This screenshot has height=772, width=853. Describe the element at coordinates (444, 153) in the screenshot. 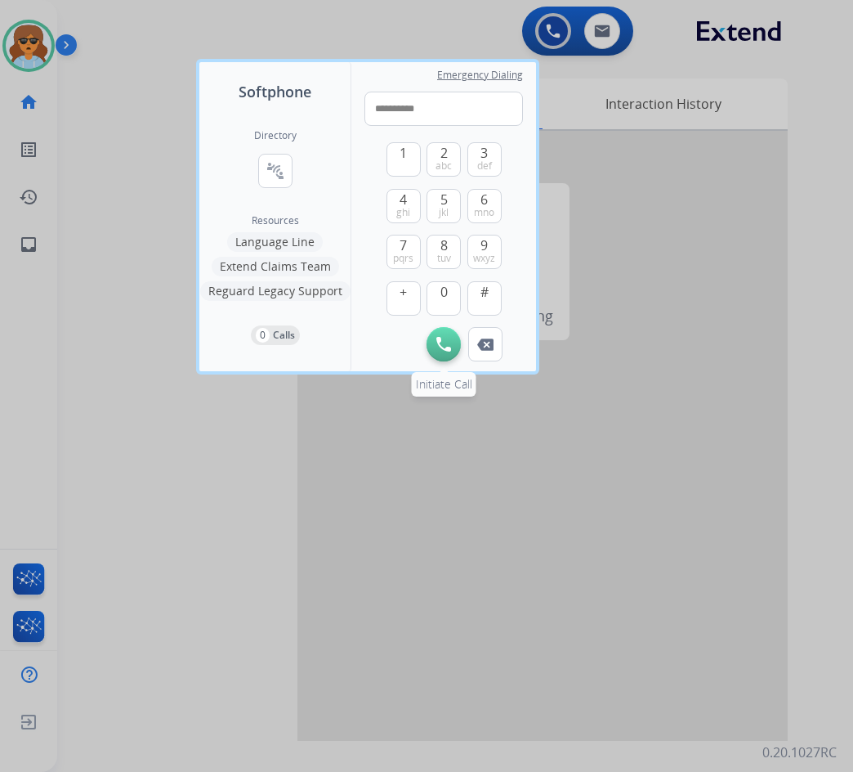

I see `span: 2` at that location.